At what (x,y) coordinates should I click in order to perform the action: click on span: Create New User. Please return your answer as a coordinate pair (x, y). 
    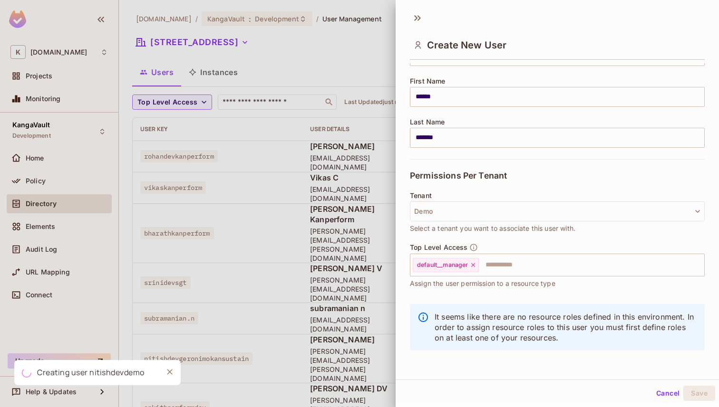
    Looking at the image, I should click on (466, 45).